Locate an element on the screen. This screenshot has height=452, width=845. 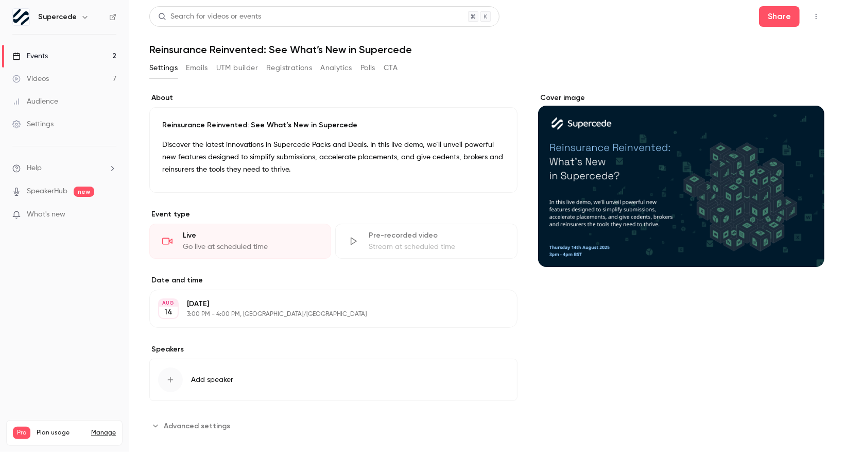
div: LiveGo live at scheduled time is located at coordinates (240, 241).